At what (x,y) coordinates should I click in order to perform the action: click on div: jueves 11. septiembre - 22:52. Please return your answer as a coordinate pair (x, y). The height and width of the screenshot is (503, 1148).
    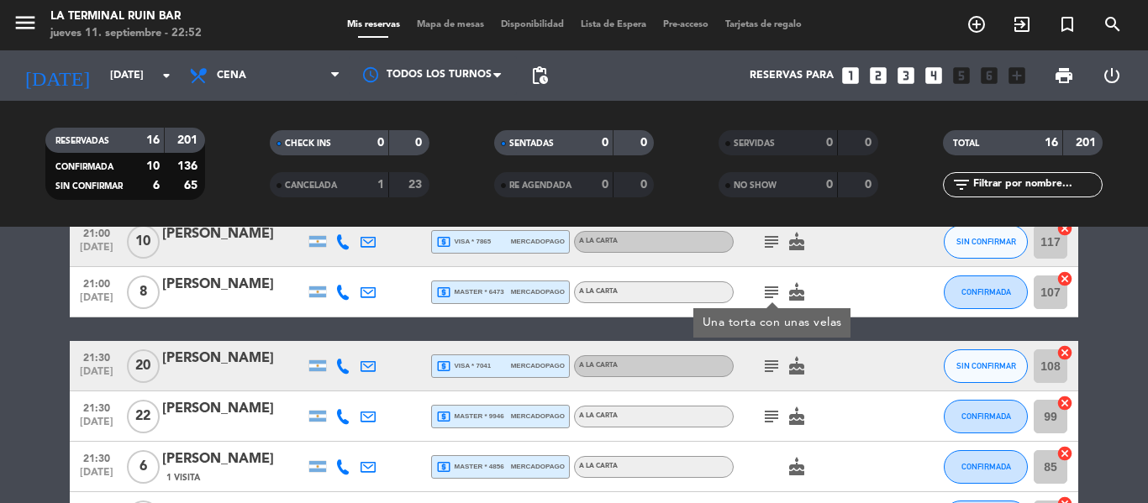
    Looking at the image, I should click on (126, 34).